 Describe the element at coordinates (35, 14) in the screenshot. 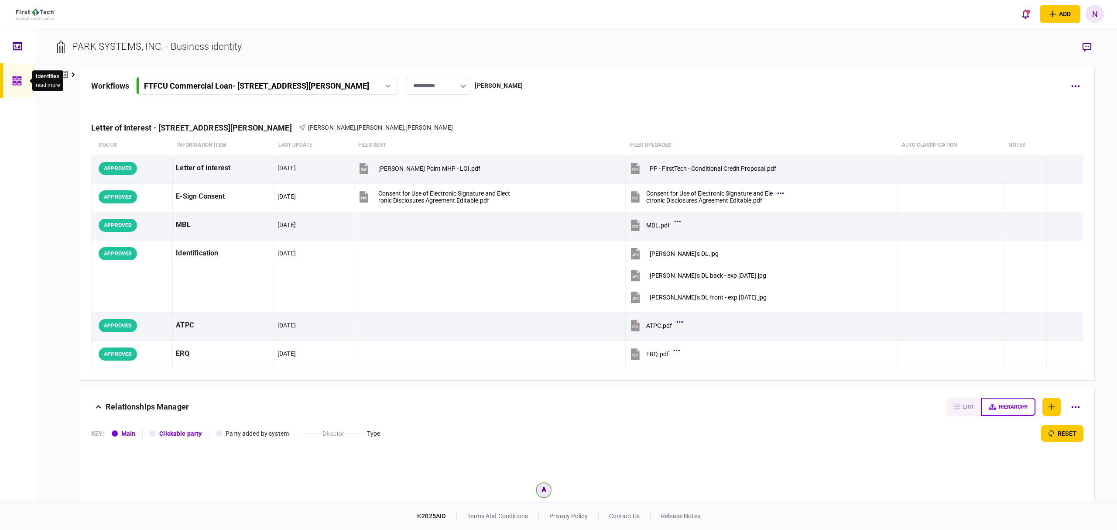

I see `img: client company logo` at that location.